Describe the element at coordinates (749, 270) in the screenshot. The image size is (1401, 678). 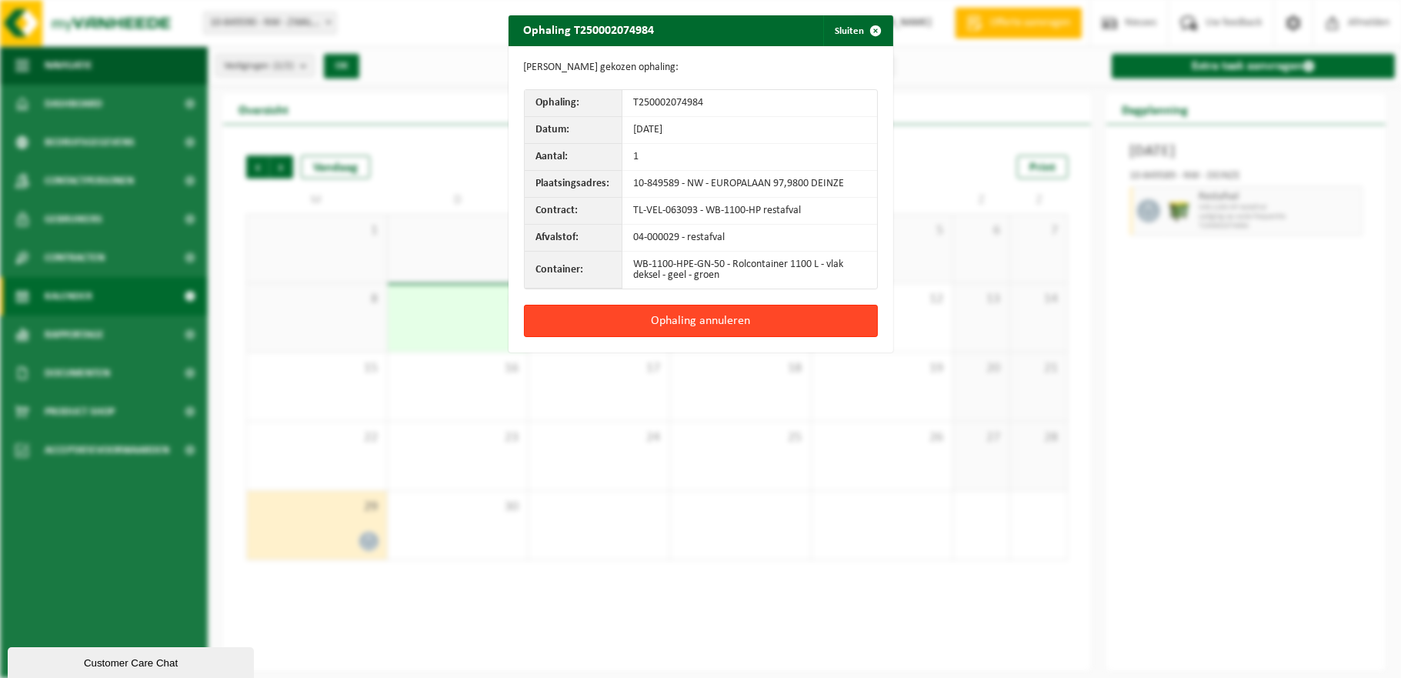
I see `td: WB-1100-HPE-GN-50 - Rolcontainer 1100 L - vlak deksel - geel - groen` at that location.